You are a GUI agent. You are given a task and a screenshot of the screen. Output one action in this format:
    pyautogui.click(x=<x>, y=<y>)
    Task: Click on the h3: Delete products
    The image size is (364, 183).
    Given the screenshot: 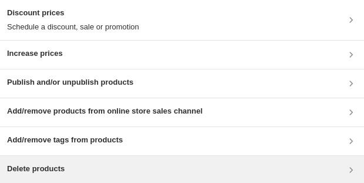 What is the action you would take?
    pyautogui.click(x=36, y=169)
    